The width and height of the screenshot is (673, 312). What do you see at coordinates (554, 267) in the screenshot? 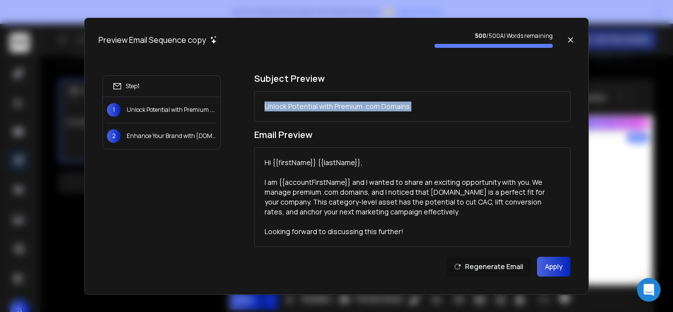
I see `button: Apply` at bounding box center [554, 267].